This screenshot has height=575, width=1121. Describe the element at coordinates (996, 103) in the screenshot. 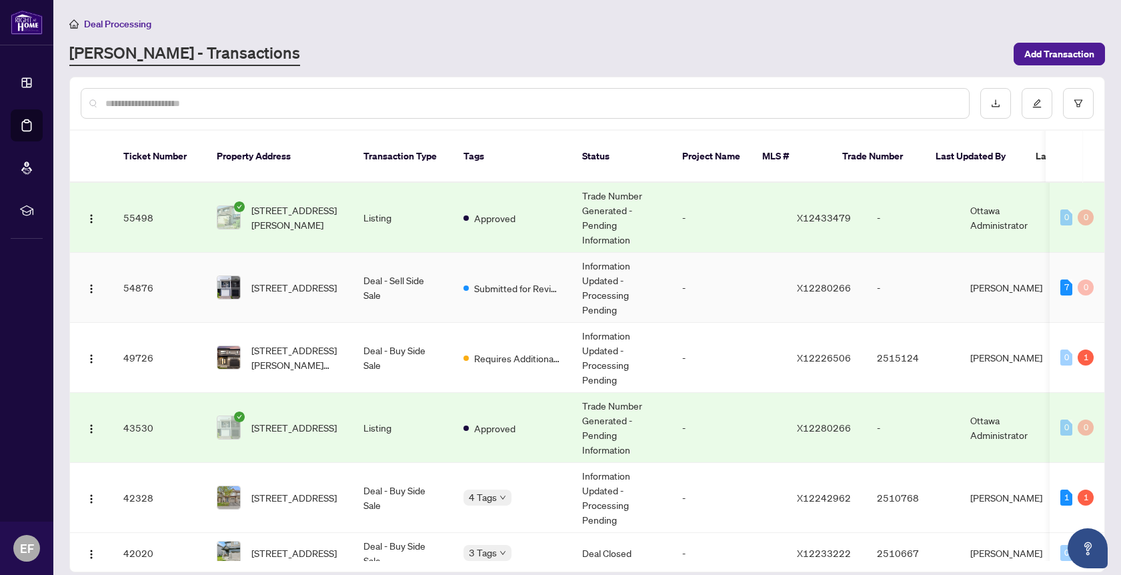

I see `button: download` at that location.